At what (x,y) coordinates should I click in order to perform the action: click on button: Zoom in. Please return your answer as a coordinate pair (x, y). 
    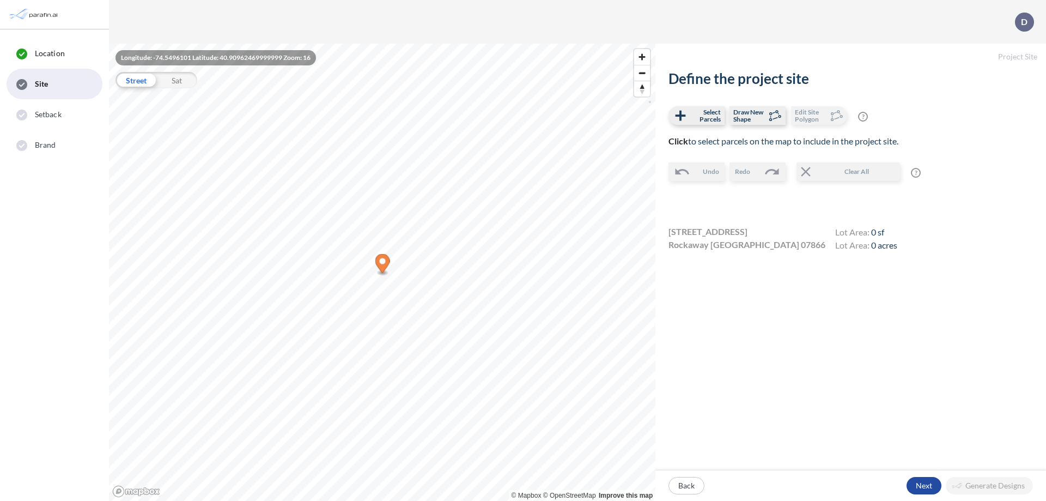
    Looking at the image, I should click on (642, 57).